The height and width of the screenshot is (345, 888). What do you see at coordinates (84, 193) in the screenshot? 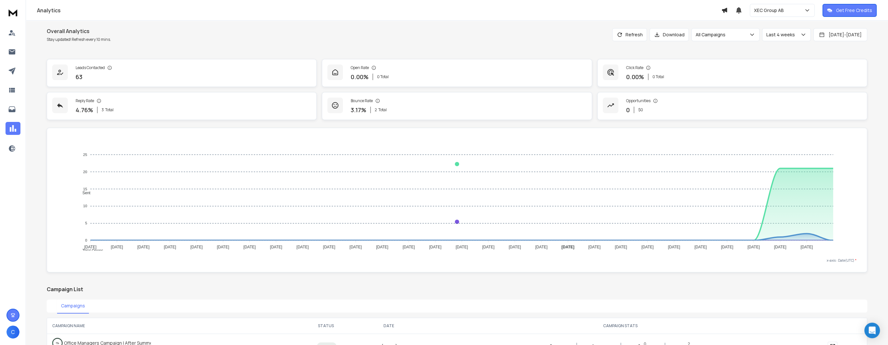
I see `span: Sent` at bounding box center [84, 193].